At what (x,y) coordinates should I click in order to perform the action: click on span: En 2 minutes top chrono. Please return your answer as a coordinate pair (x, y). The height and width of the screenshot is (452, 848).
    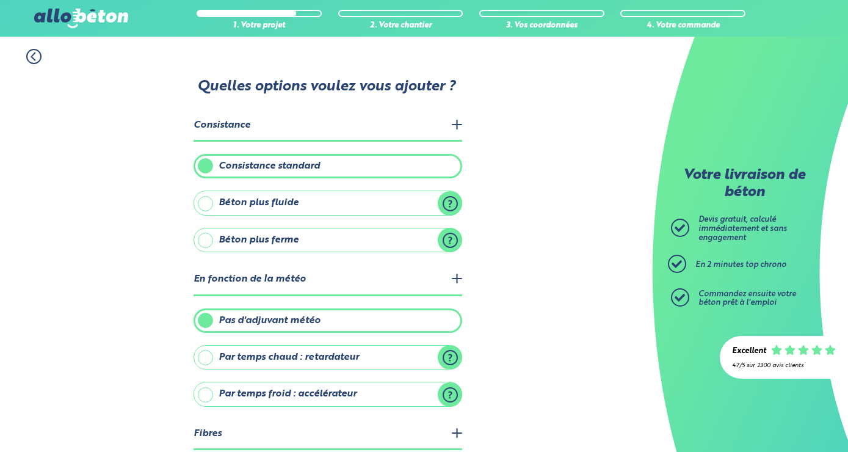
    Looking at the image, I should click on (740, 264).